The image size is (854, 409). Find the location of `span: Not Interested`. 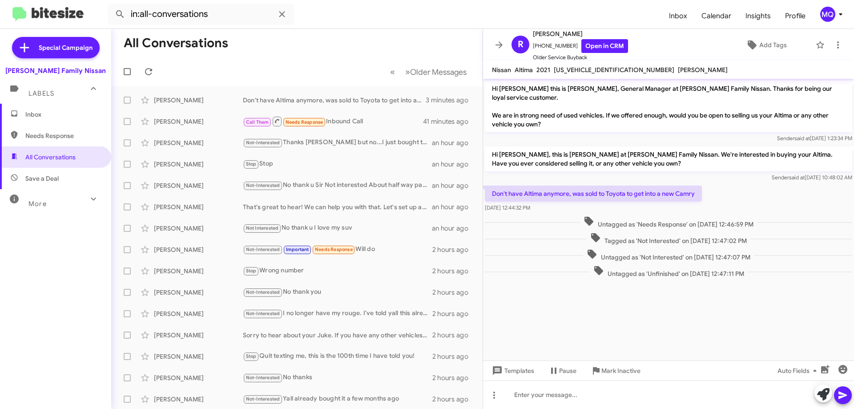

span: Not Interested is located at coordinates (262, 228).